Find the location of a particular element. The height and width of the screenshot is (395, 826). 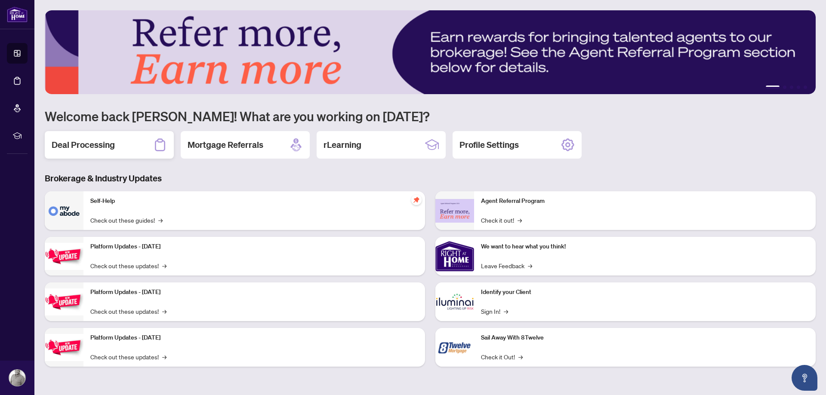

a: Leave Feedback→ is located at coordinates (506, 266).